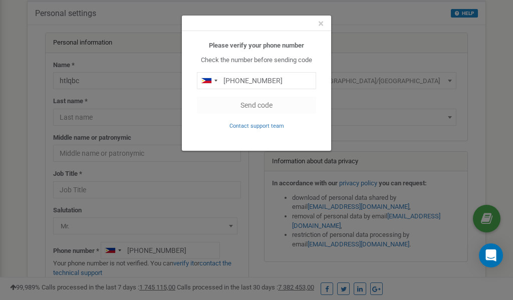 Image resolution: width=513 pixels, height=300 pixels. Describe the element at coordinates (256, 126) in the screenshot. I see `small: Contact support team` at that location.